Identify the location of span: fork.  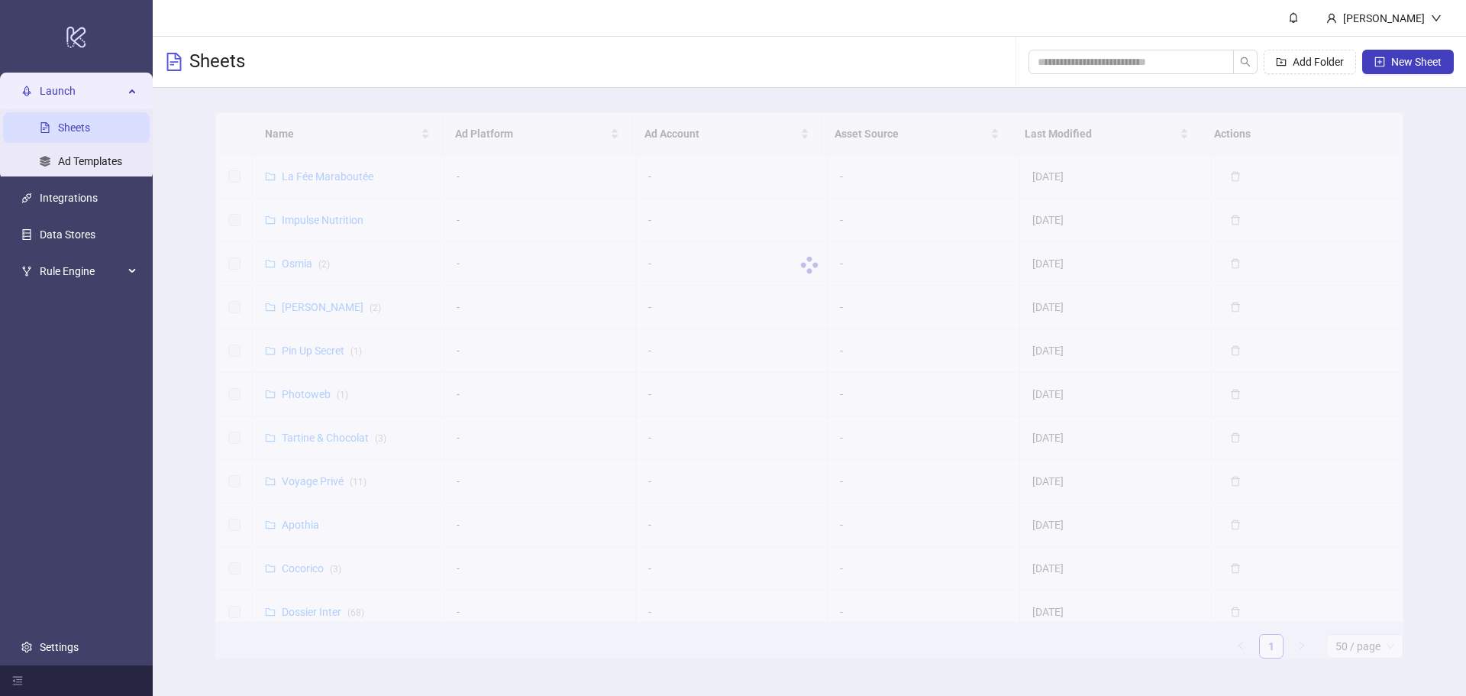
(27, 271).